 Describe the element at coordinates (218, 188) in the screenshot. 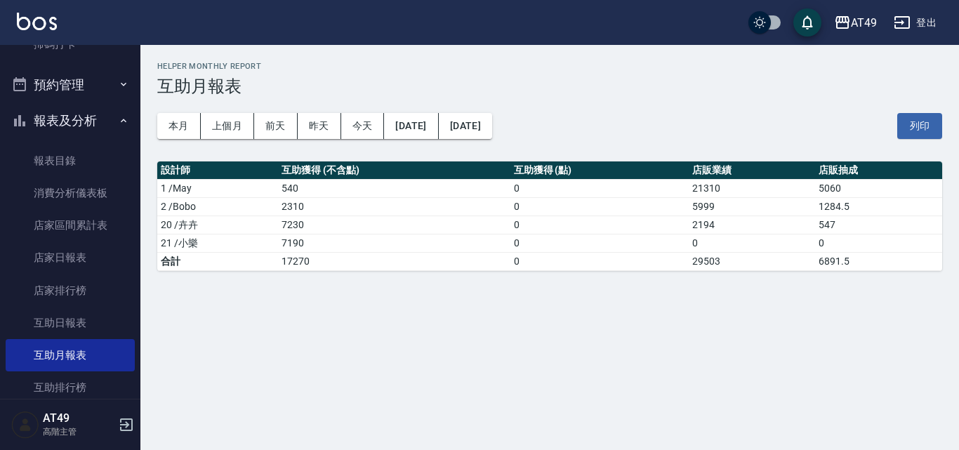

I see `td: 1 /May` at that location.